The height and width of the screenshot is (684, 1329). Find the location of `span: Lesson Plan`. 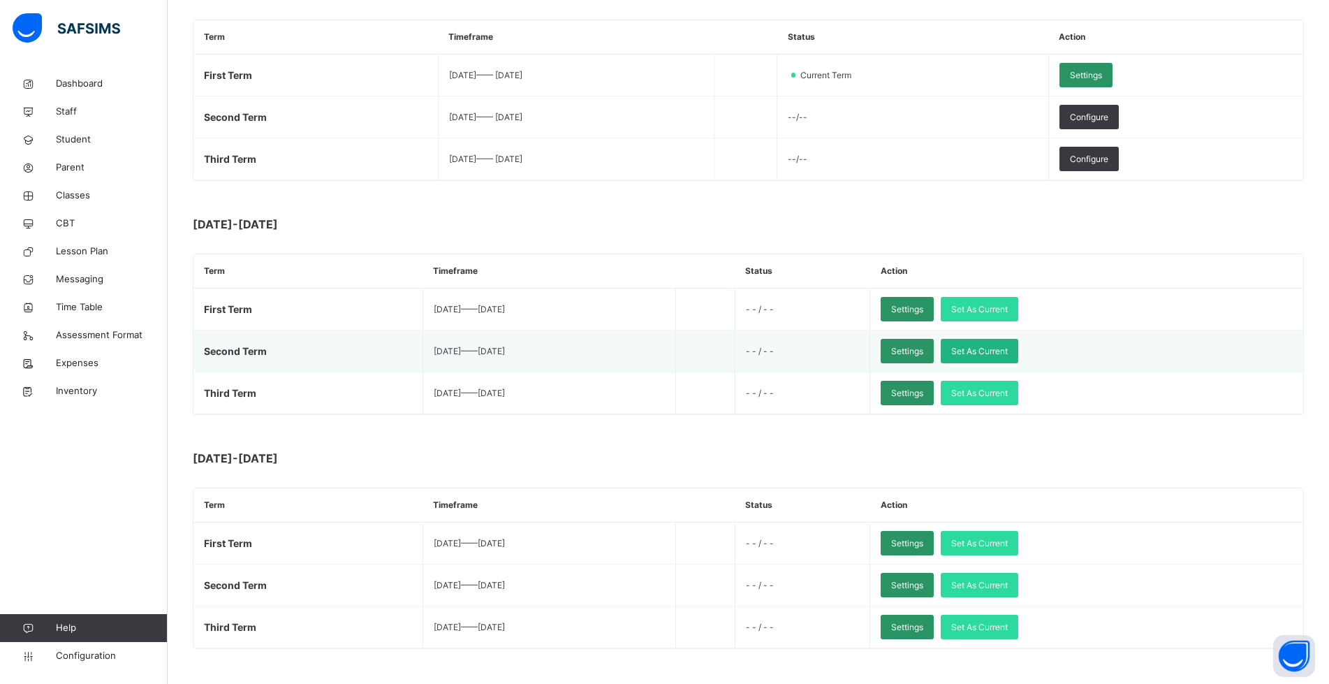

span: Lesson Plan is located at coordinates (112, 251).